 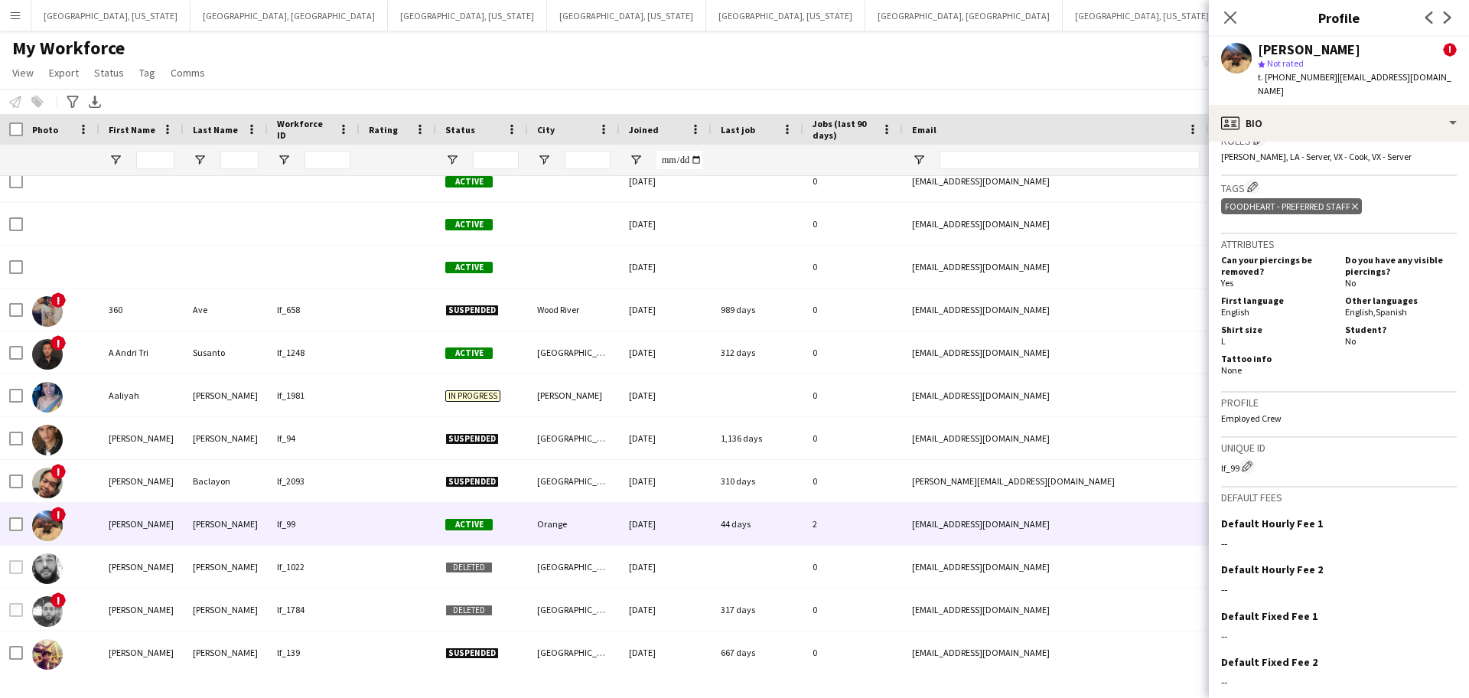 What do you see at coordinates (1391, 312) in the screenshot?
I see `span: Spanish` at bounding box center [1391, 312].